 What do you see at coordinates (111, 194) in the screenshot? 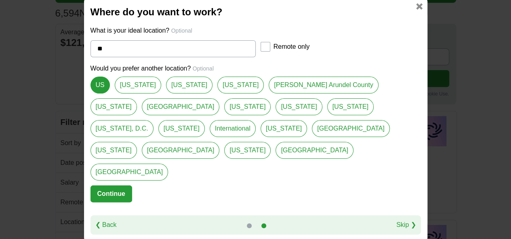
I see `button: Continue` at bounding box center [111, 194].